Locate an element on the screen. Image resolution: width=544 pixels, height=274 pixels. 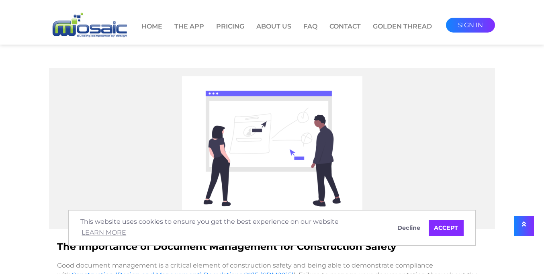
a: FAQ is located at coordinates (310, 33).